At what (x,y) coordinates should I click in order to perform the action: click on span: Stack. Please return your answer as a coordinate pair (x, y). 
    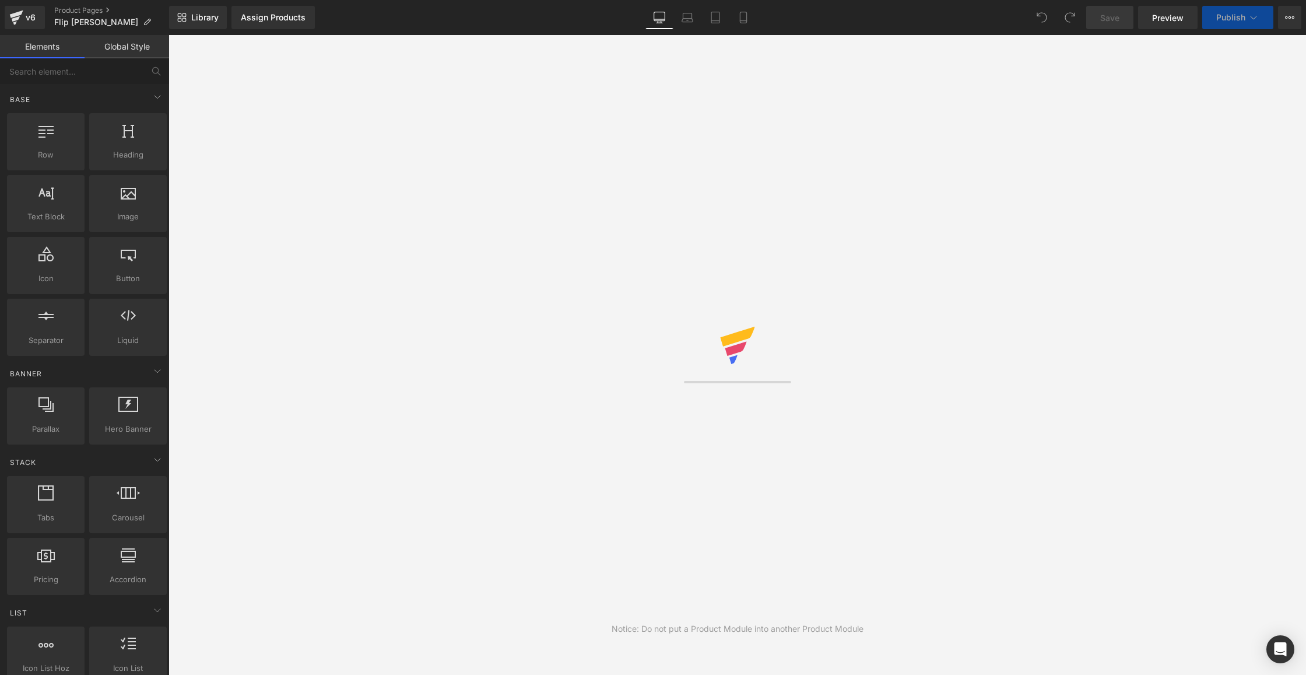
    Looking at the image, I should click on (23, 462).